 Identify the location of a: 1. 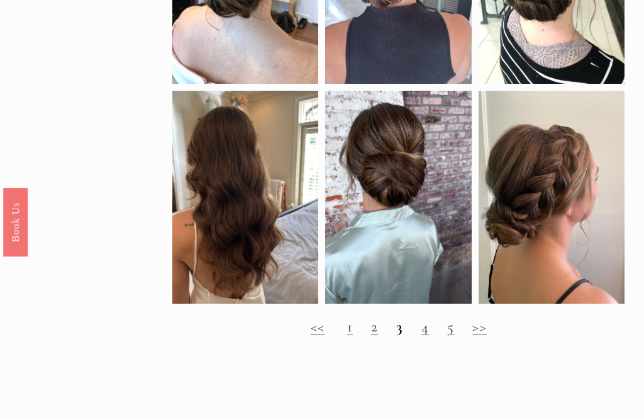
(350, 326).